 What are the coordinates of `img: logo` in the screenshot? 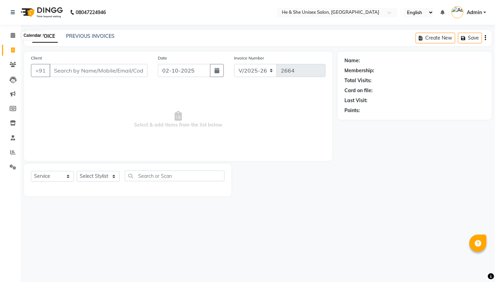 It's located at (41, 12).